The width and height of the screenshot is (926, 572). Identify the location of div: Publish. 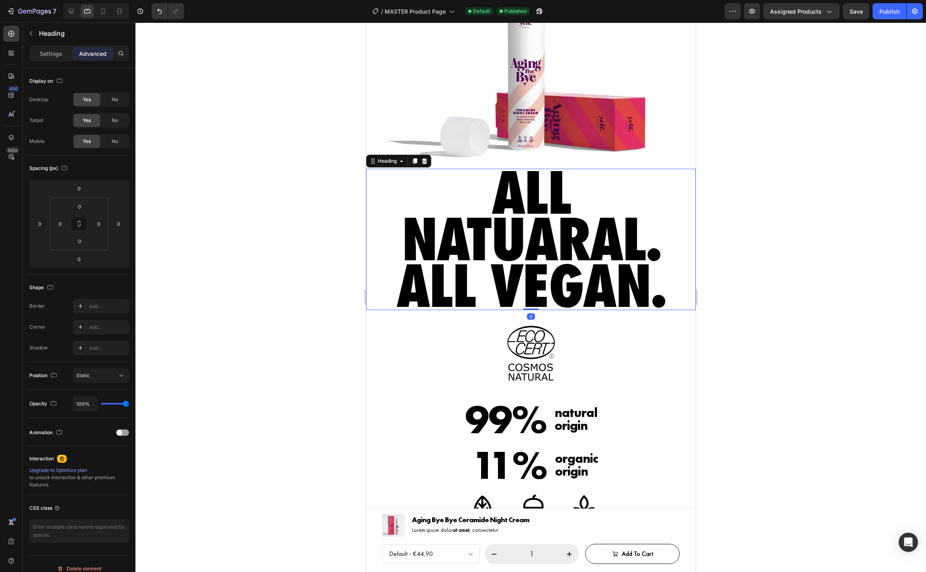
(889, 11).